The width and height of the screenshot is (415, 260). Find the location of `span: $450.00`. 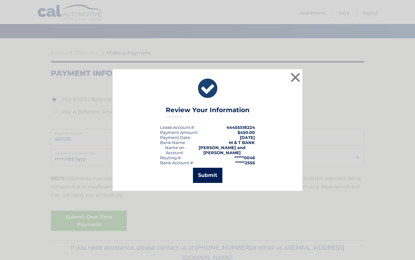

span: $450.00 is located at coordinates (246, 133).